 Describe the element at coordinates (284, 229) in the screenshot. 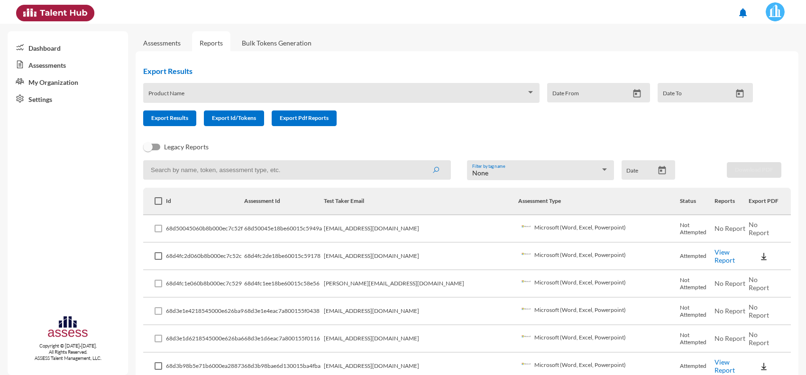

I see `td: 68d50045e18be60015c5949a` at that location.